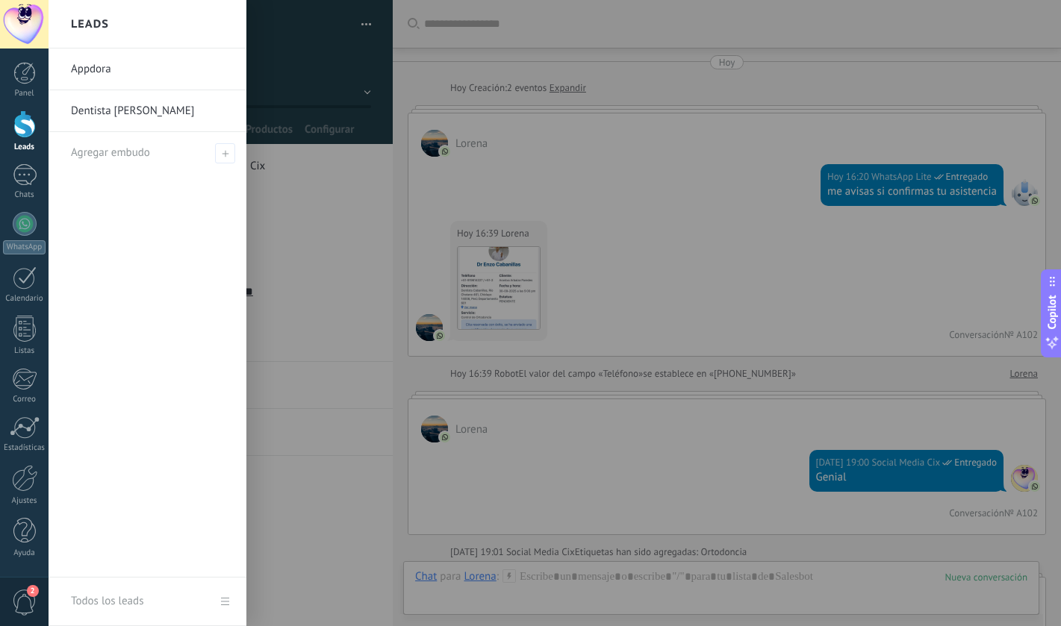 Image resolution: width=1061 pixels, height=626 pixels. Describe the element at coordinates (1052, 312) in the screenshot. I see `span: Copilot` at that location.